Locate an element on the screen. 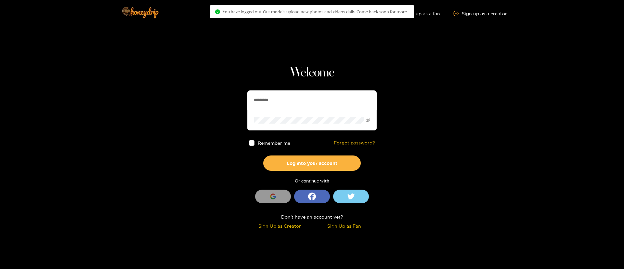 The width and height of the screenshot is (624, 269). button: Log into your account is located at coordinates (312, 163).